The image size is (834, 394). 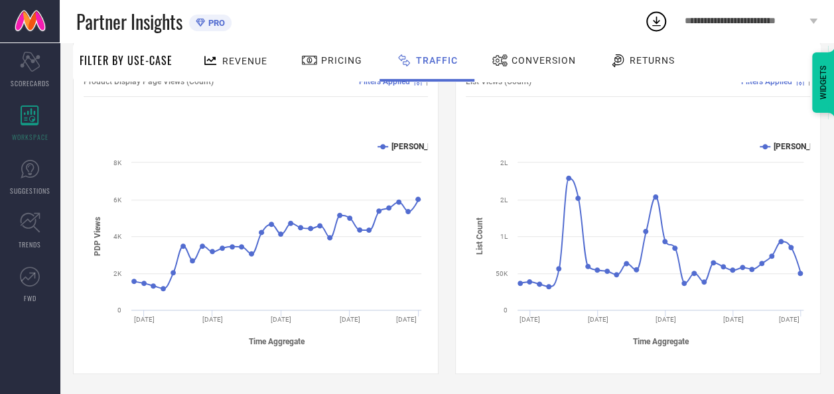 I want to click on span: Traffic, so click(x=437, y=60).